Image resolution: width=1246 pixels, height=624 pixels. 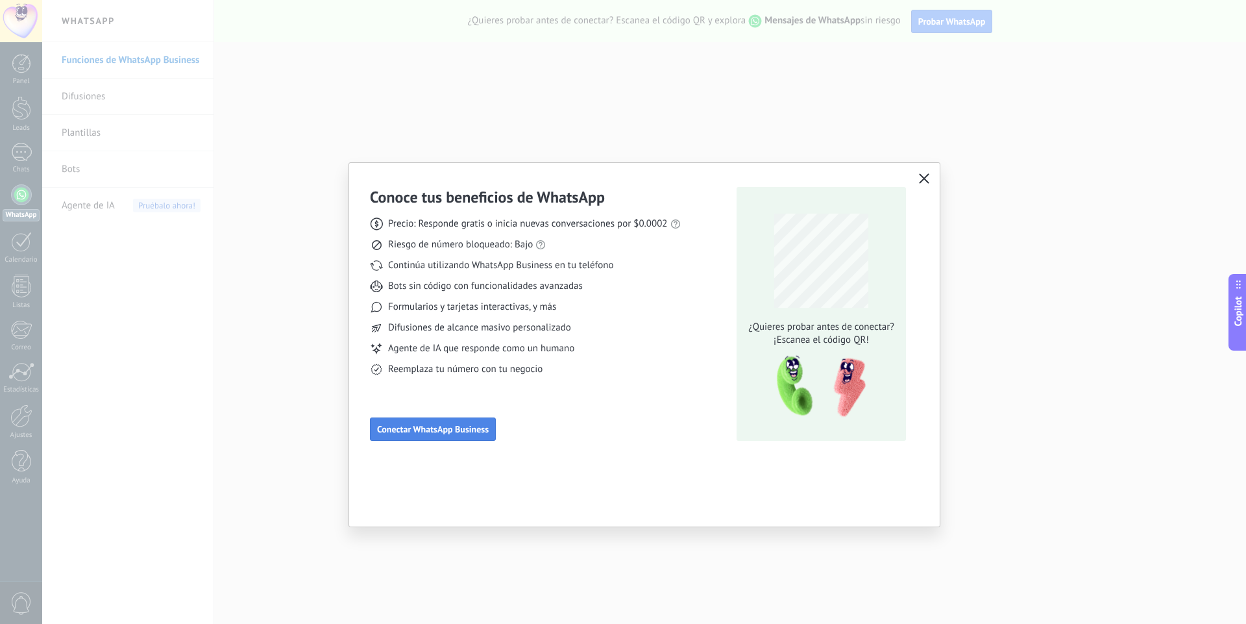 What do you see at coordinates (822, 327) in the screenshot?
I see `span: ¿Quieres probar antes de conectar?` at bounding box center [822, 327].